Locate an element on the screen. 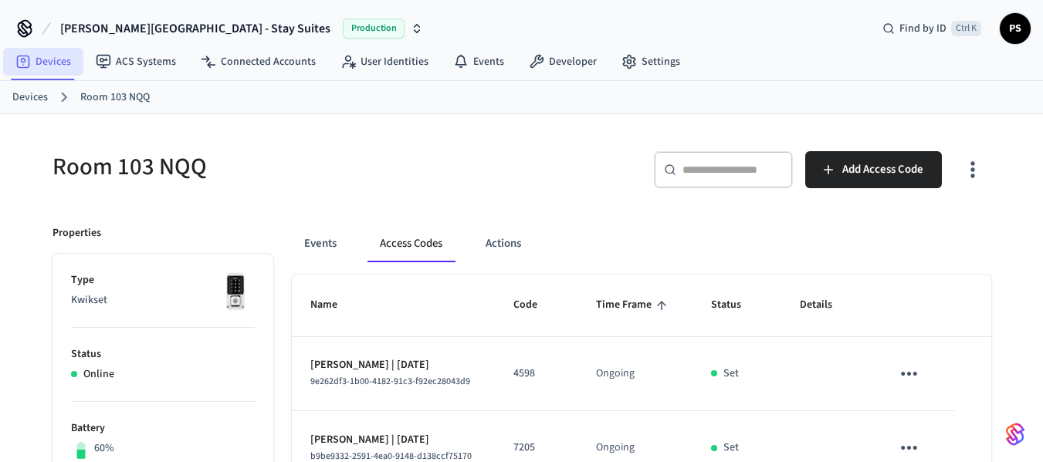 The width and height of the screenshot is (1043, 462). img: Kwikset Halo Touchscreen Wifi Enabled Smart Lock, Polished Chrome, Front is located at coordinates (235, 292).